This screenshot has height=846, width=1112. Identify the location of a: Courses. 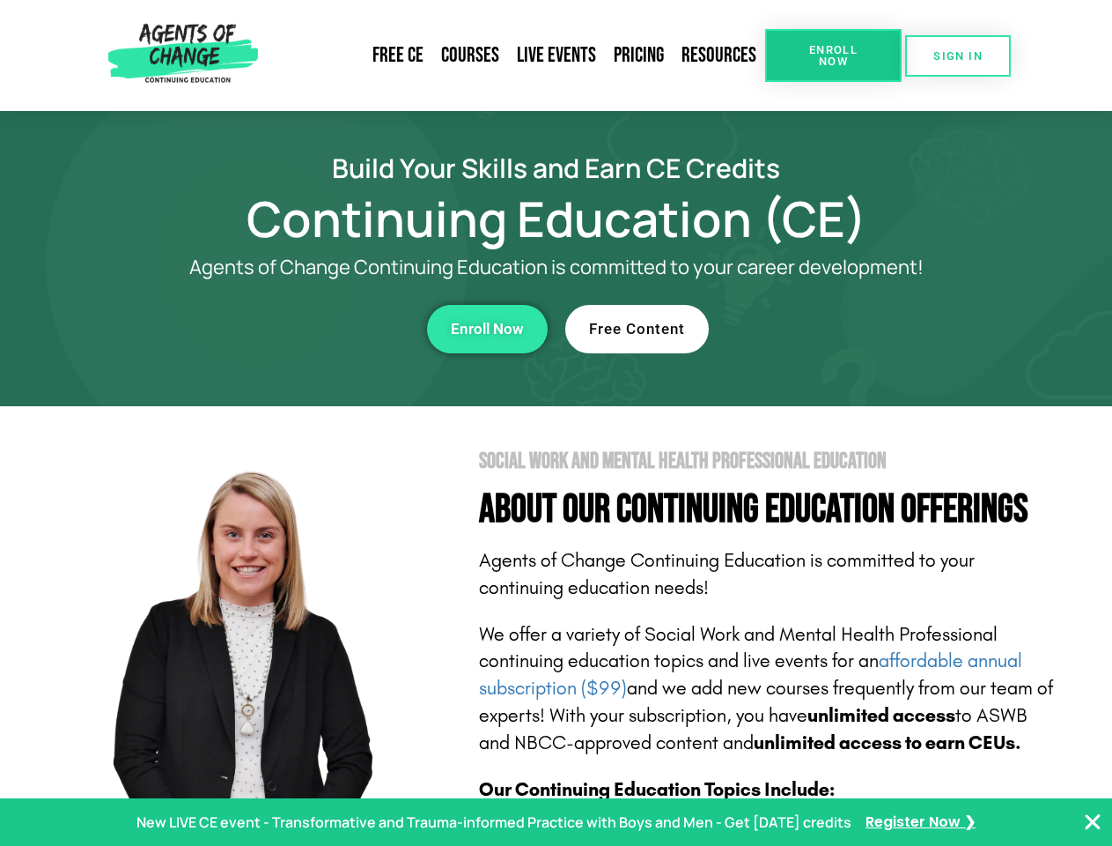
(470, 55).